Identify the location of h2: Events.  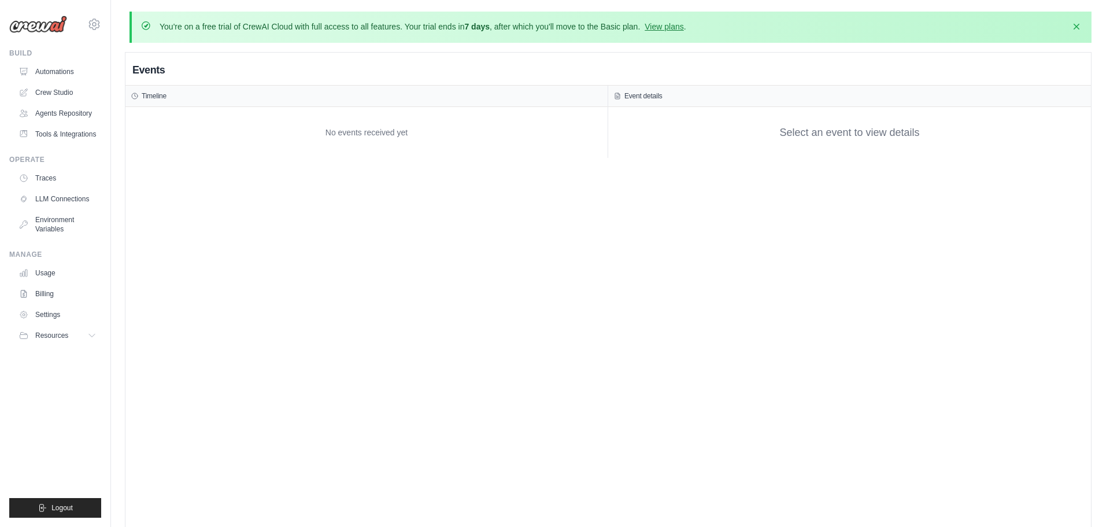
(149, 70).